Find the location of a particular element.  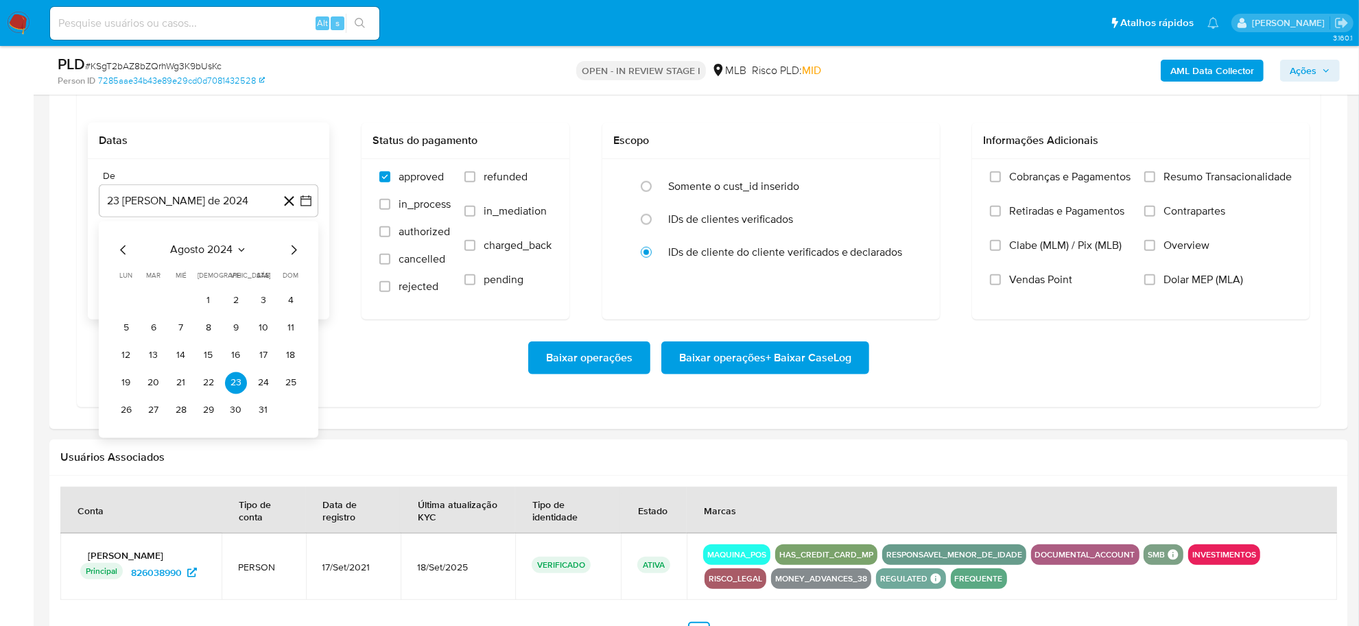

div: MLB is located at coordinates (729, 71).